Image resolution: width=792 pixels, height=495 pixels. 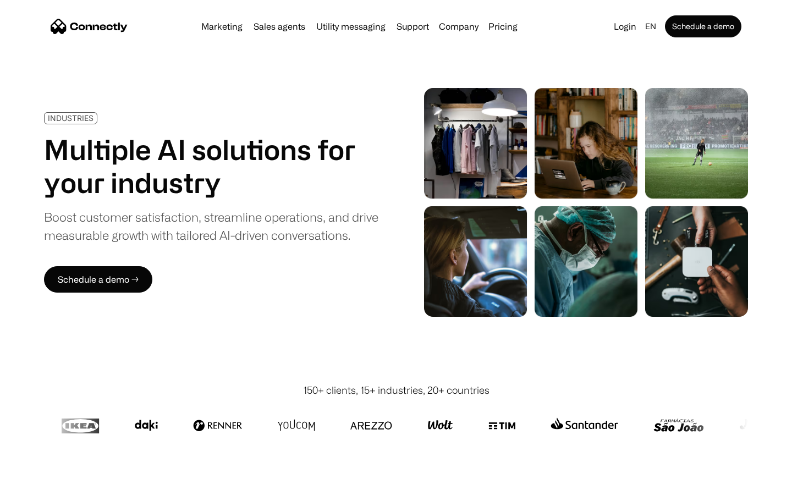 I want to click on div: Boost customer satisfaction, streamline operations, and drive measurable growth with tailored AI-..., so click(x=211, y=226).